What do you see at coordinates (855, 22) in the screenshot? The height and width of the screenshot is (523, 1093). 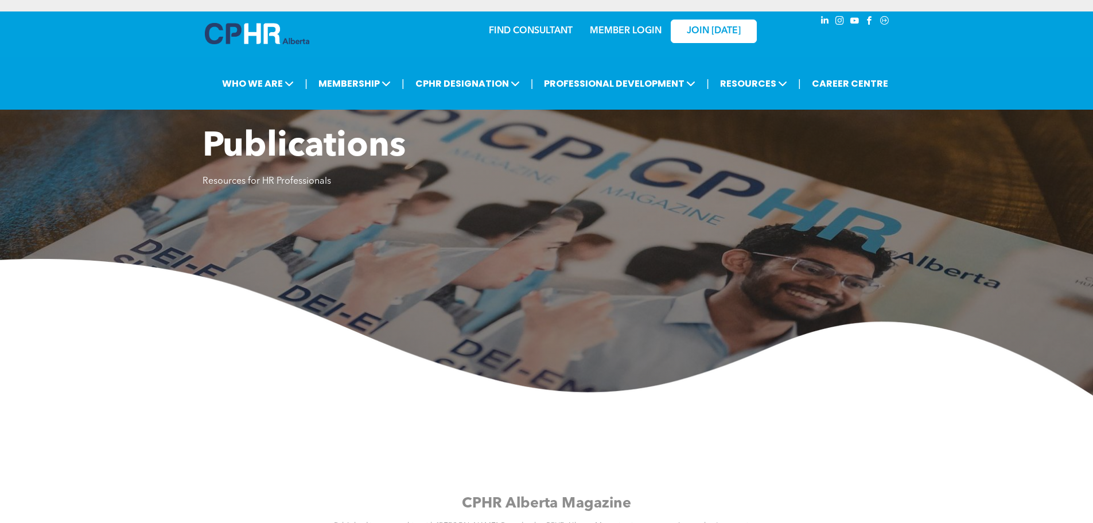 I see `a: youtube` at bounding box center [855, 22].